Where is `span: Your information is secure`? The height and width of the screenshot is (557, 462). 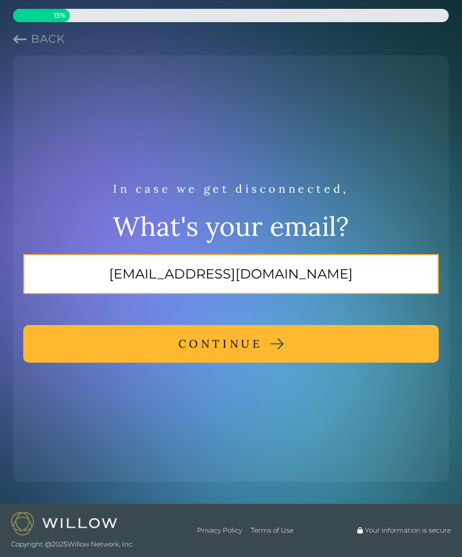 span: Your information is secure is located at coordinates (408, 531).